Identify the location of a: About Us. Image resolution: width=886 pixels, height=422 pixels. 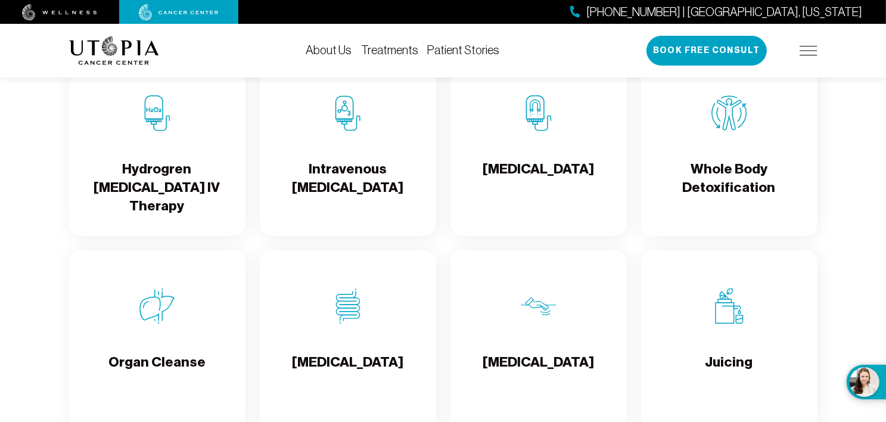
(328, 50).